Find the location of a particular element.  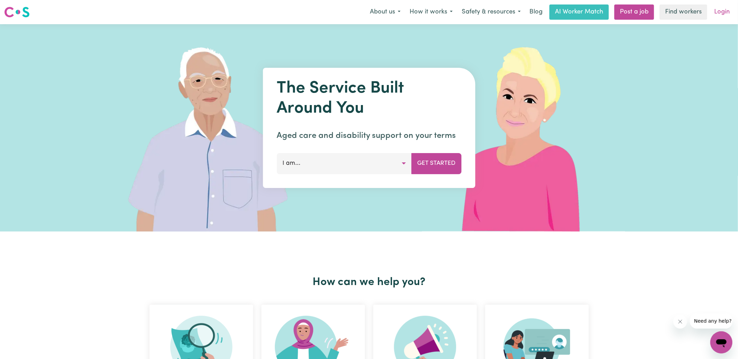

img: Careseekers logo is located at coordinates (17, 12).